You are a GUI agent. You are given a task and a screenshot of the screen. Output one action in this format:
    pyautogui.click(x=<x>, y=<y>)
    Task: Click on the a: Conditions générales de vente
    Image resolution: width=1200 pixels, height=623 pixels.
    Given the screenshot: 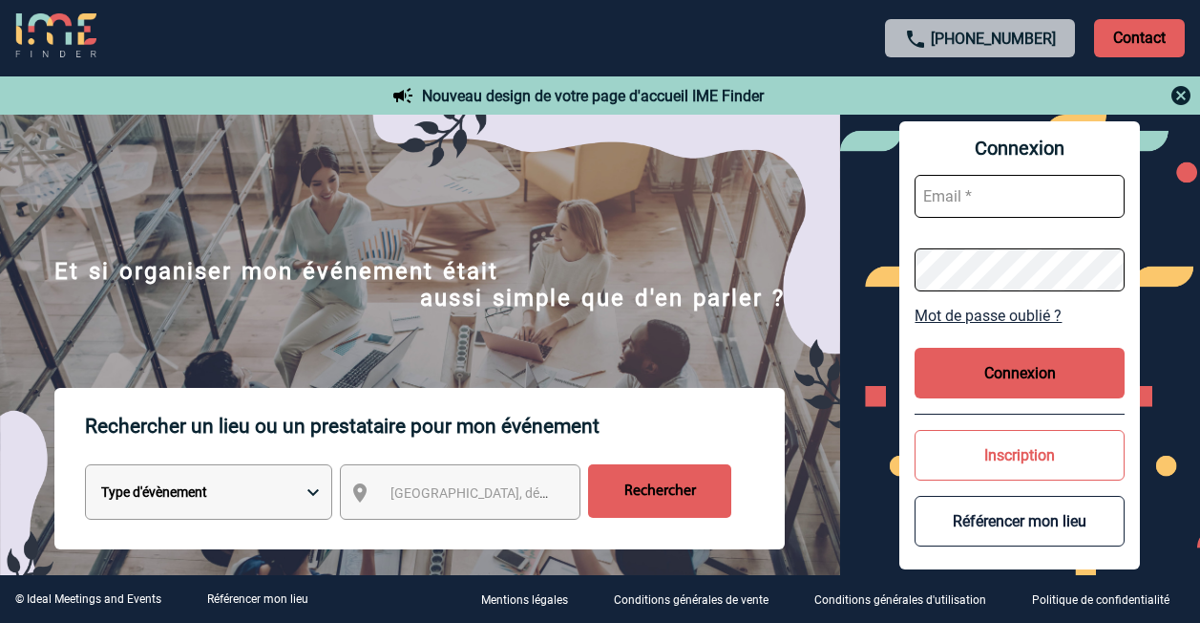 What is the action you would take?
    pyautogui.click(x=699, y=599)
    